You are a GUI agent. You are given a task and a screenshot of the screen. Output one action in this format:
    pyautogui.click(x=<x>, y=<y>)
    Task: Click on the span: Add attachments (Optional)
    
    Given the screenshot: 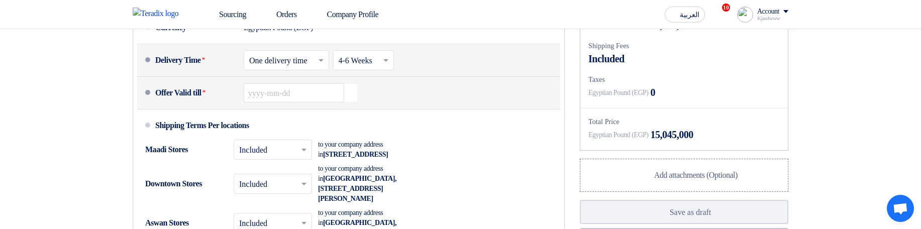 What is the action you would take?
    pyautogui.click(x=696, y=175)
    